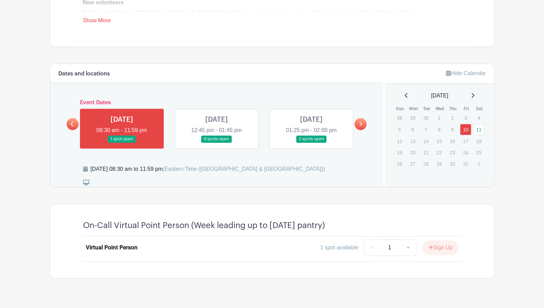 This screenshot has width=544, height=308. Describe the element at coordinates (478, 152) in the screenshot. I see `p: 25` at that location.